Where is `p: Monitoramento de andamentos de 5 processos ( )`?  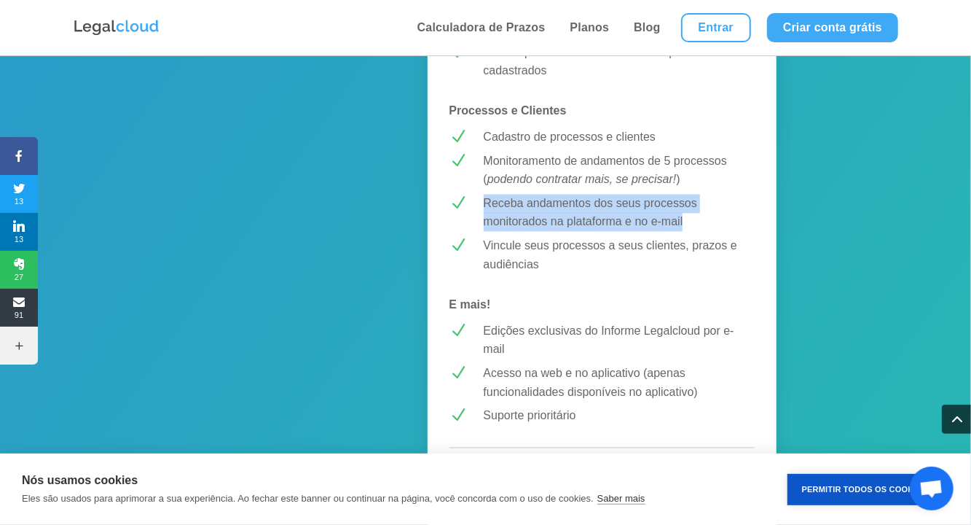
p: Monitoramento de andamentos de 5 processos ( ) is located at coordinates (619, 170).